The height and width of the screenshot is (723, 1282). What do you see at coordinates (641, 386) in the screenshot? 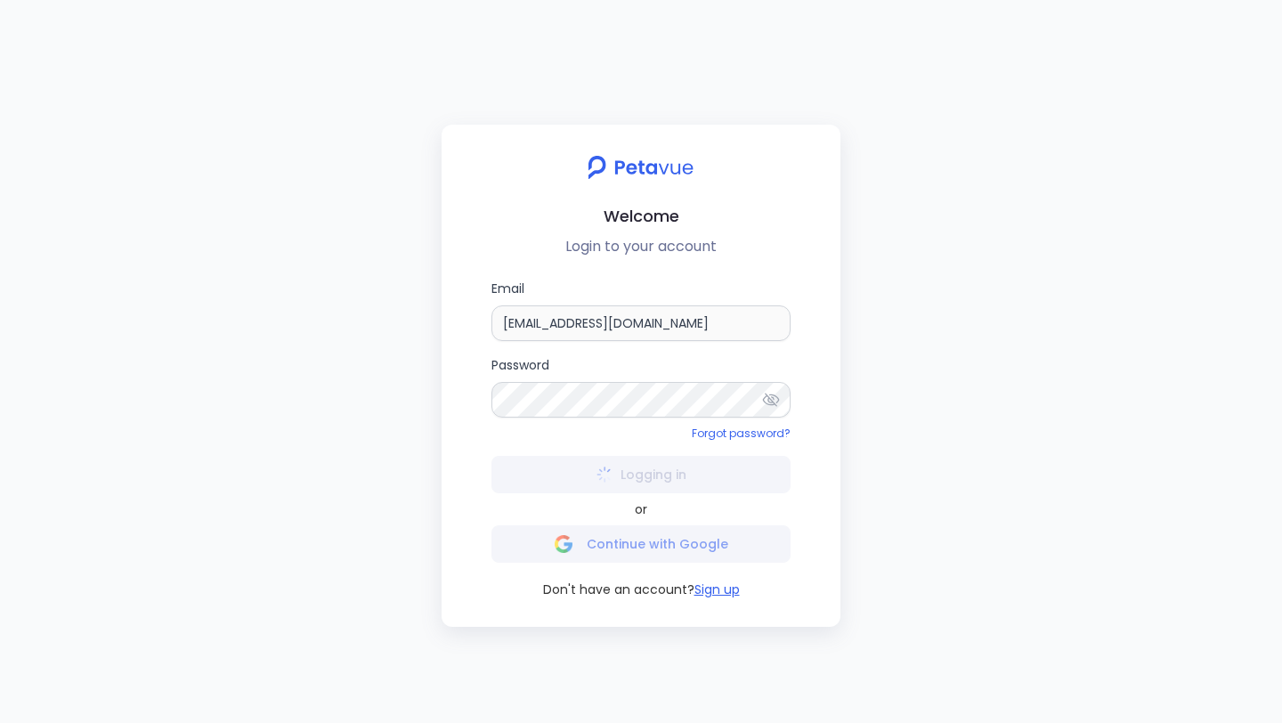
I see `label: Password` at bounding box center [641, 386].